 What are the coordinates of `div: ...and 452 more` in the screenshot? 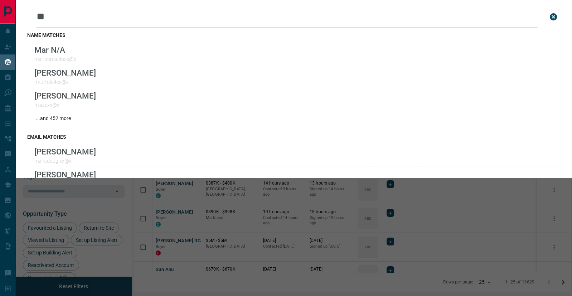 It's located at (294, 118).